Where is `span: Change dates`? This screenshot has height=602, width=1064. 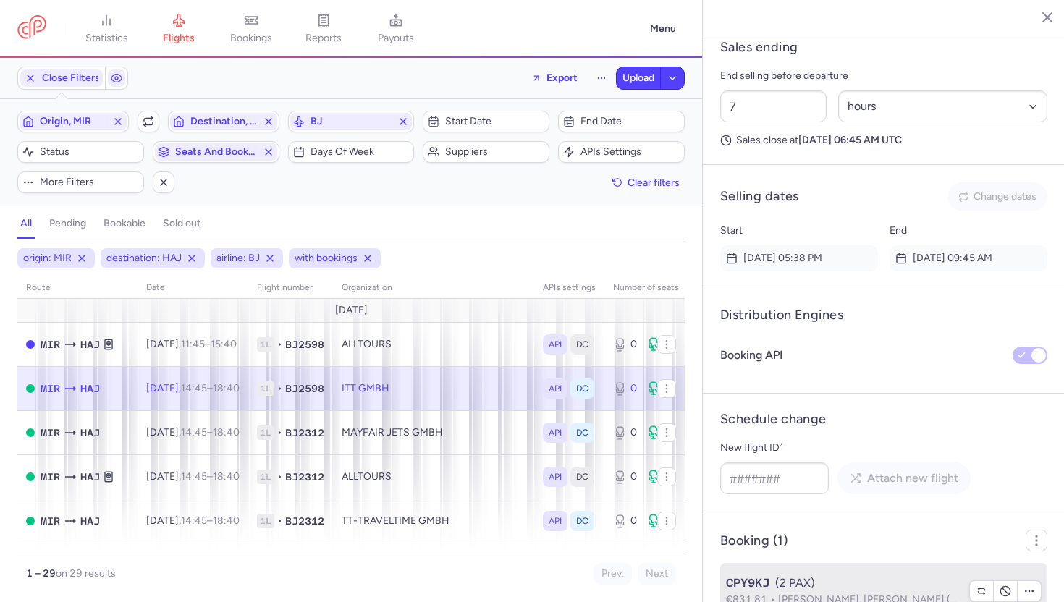
span: Change dates is located at coordinates (1005, 196).